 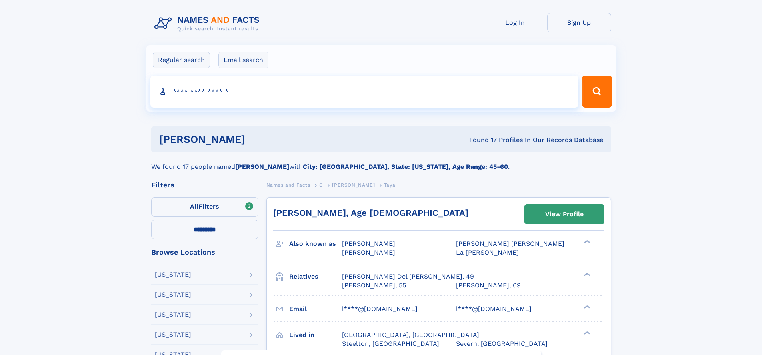 I want to click on div: Filters, so click(x=205, y=185).